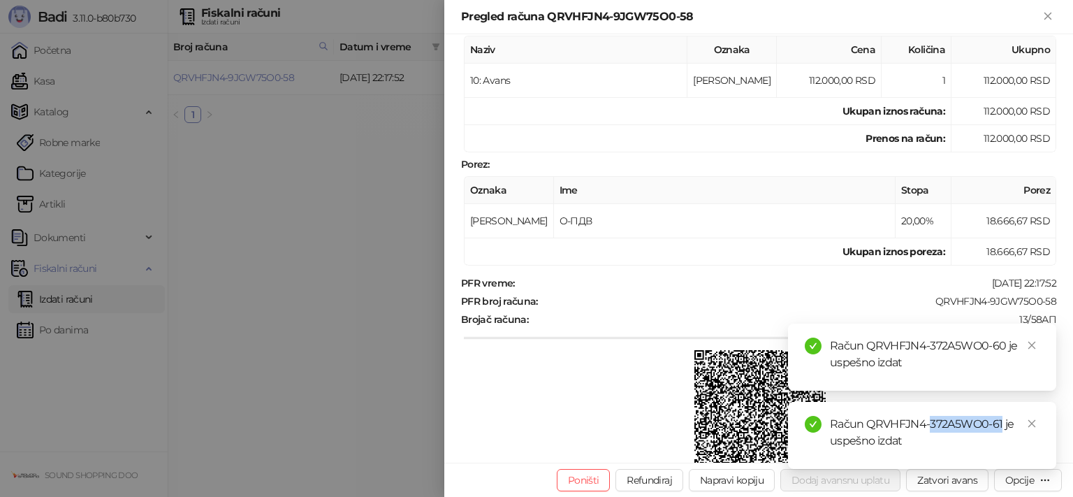 The height and width of the screenshot is (497, 1073). What do you see at coordinates (1028, 480) in the screenshot?
I see `button: Opcije` at bounding box center [1028, 480].